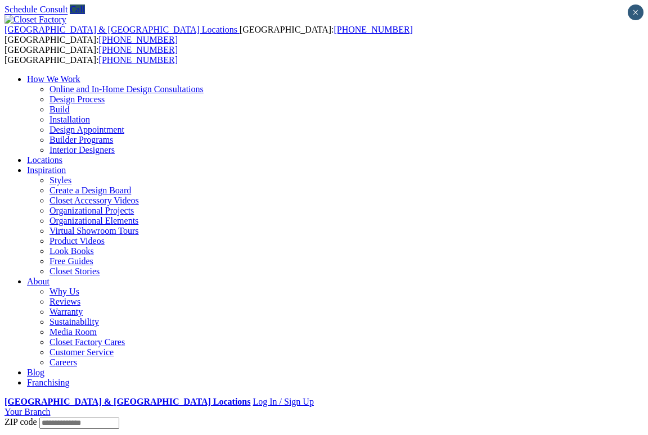  What do you see at coordinates (66, 312) in the screenshot?
I see `a: Warranty` at bounding box center [66, 312].